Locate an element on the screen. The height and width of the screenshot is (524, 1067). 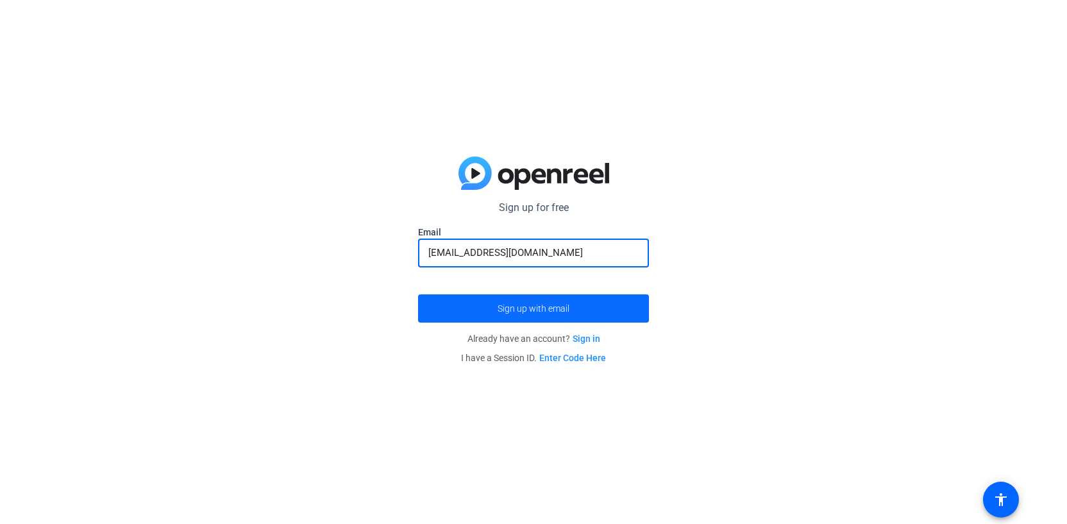
a: Sign in is located at coordinates (586, 339).